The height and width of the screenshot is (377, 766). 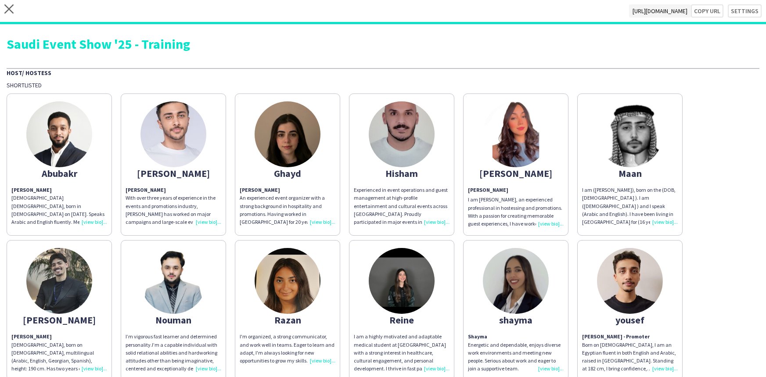 What do you see at coordinates (630, 320) in the screenshot?
I see `div: yousef` at bounding box center [630, 320].